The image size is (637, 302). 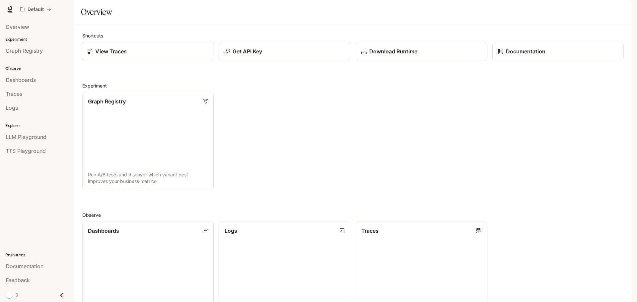 I want to click on p: Run A/B tests and discover which variant best improves your business metrics, so click(x=148, y=178).